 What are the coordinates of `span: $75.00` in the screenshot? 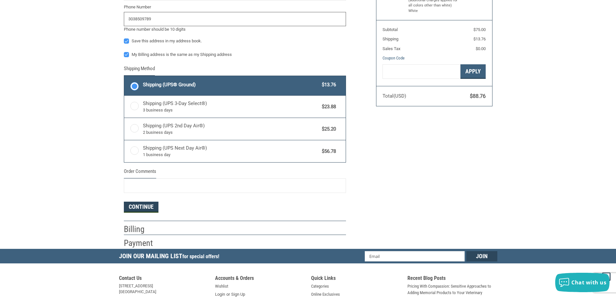 It's located at (480, 29).